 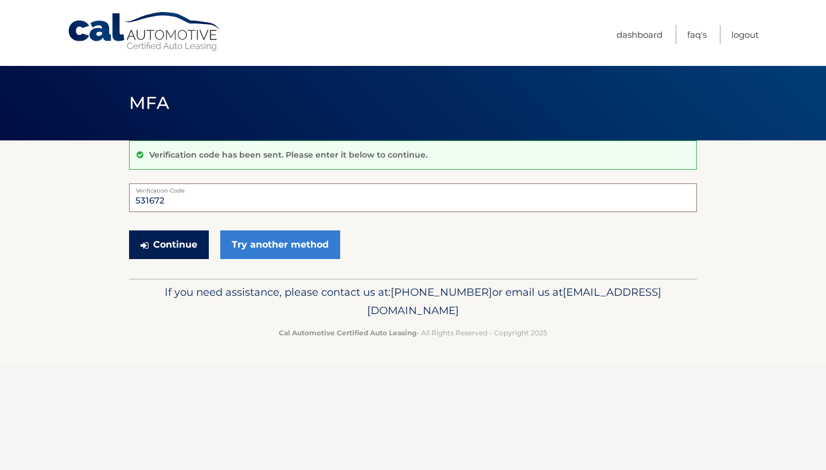 What do you see at coordinates (640, 34) in the screenshot?
I see `a: Dashboard` at bounding box center [640, 34].